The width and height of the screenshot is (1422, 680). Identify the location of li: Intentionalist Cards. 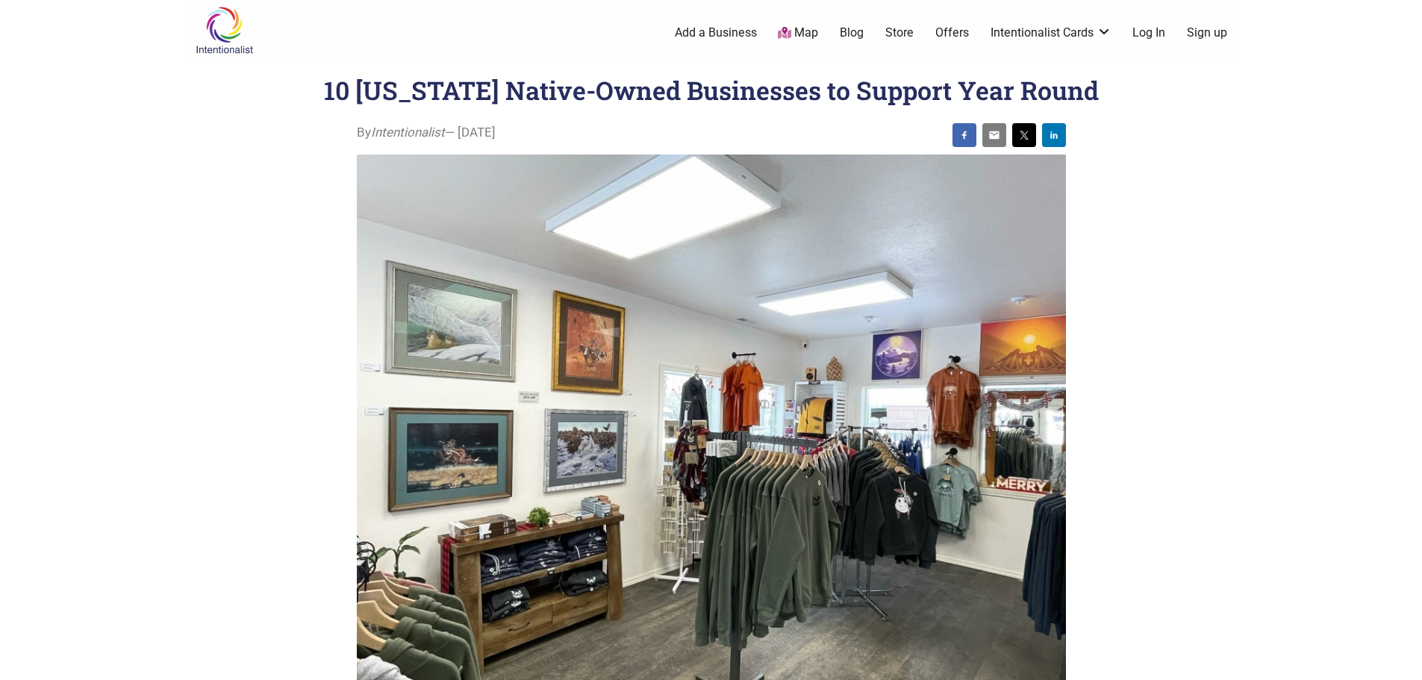
(1051, 33).